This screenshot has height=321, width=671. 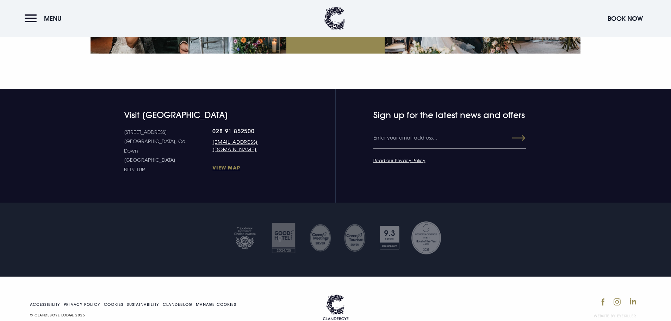 I want to click on a: Read our Privacy Policy, so click(x=400, y=160).